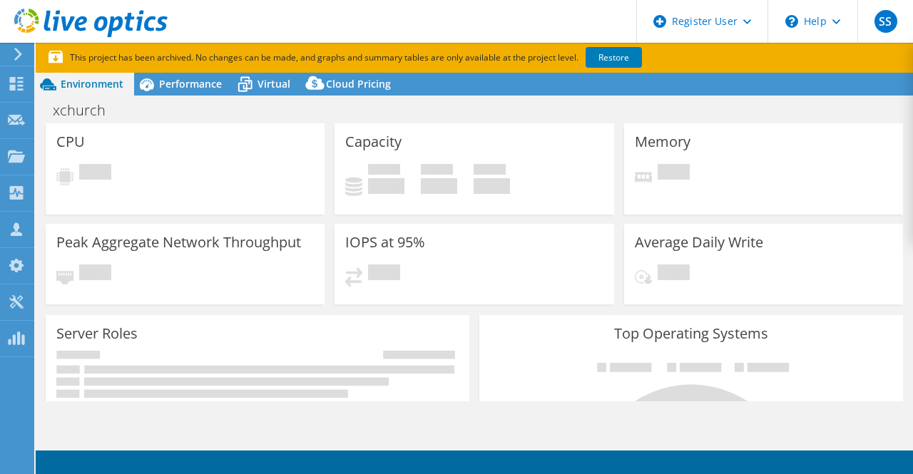 This screenshot has width=913, height=474. Describe the element at coordinates (398, 58) in the screenshot. I see `p: This project has been archived. No changes can be made, and graphs and summary tables are only av...` at that location.